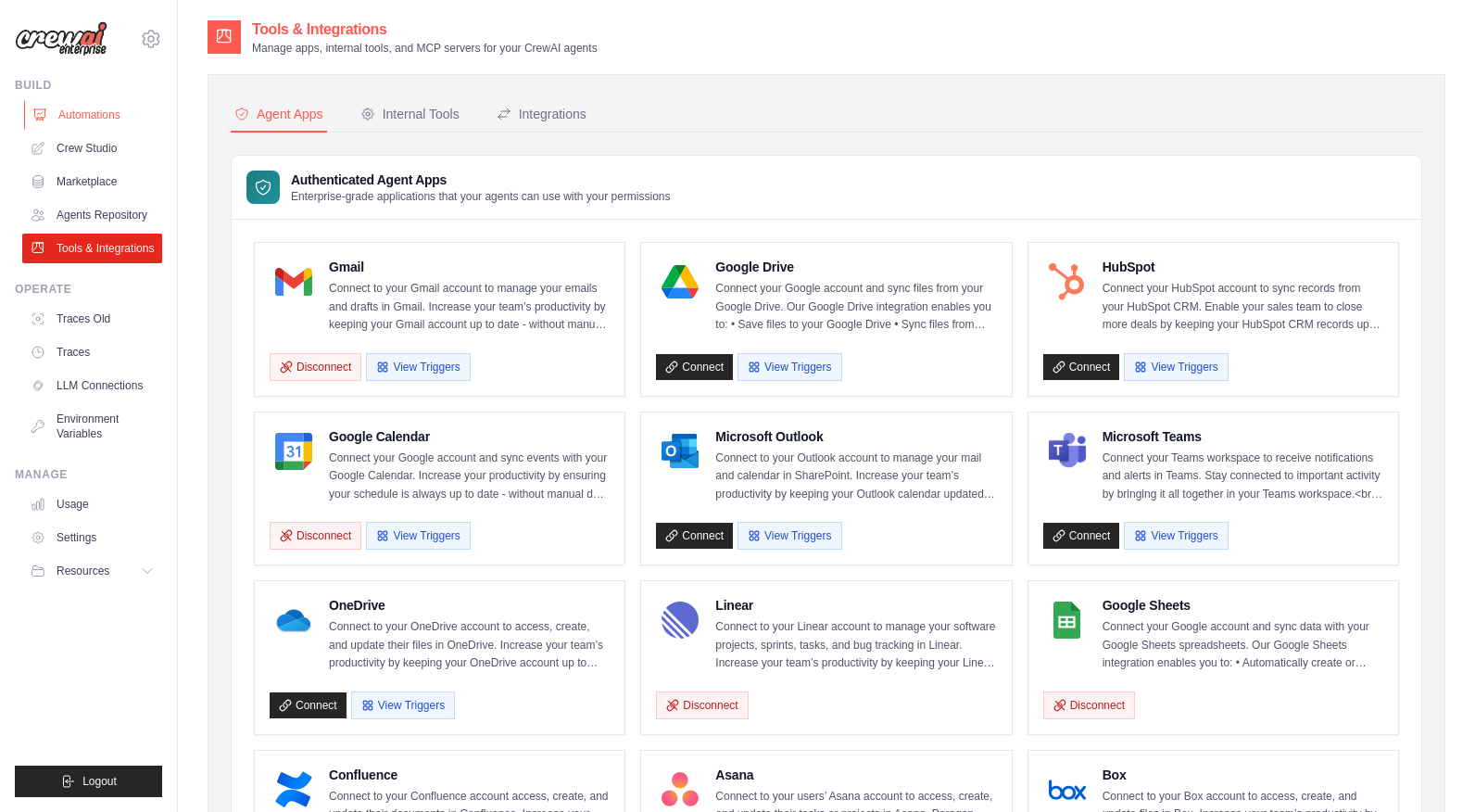 This screenshot has height=812, width=1475. I want to click on img: OneDrive Logo, so click(294, 620).